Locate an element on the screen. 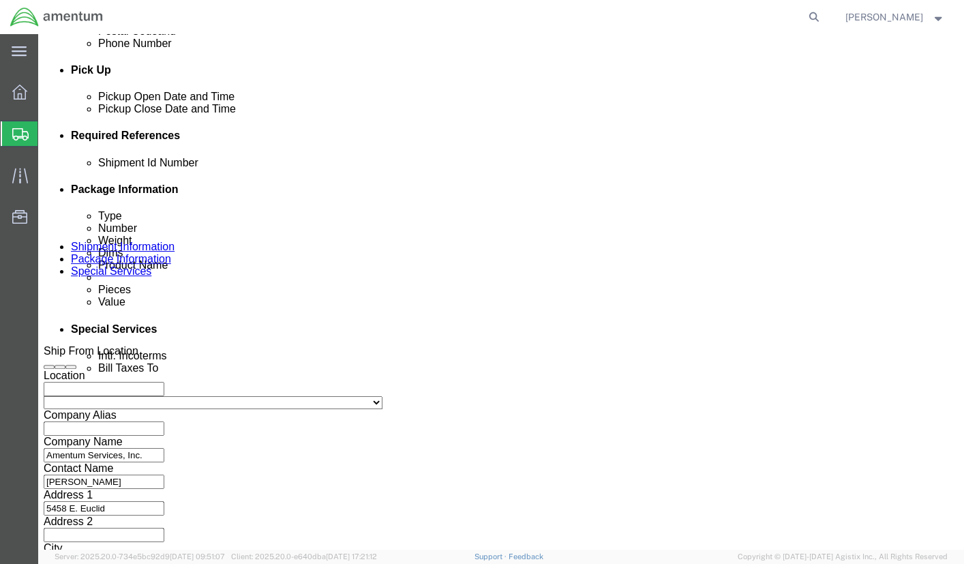 The width and height of the screenshot is (964, 564). a: Feedback is located at coordinates (525, 556).